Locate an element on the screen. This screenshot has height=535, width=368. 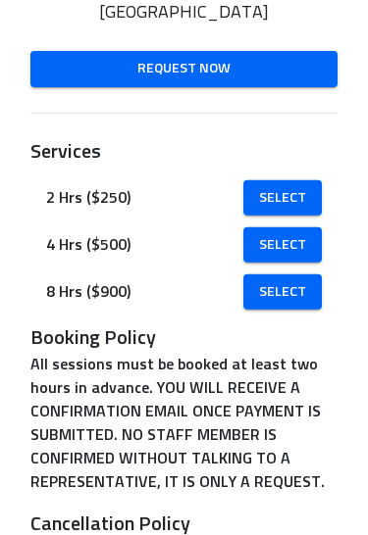
span: Request Now is located at coordinates (183, 69).